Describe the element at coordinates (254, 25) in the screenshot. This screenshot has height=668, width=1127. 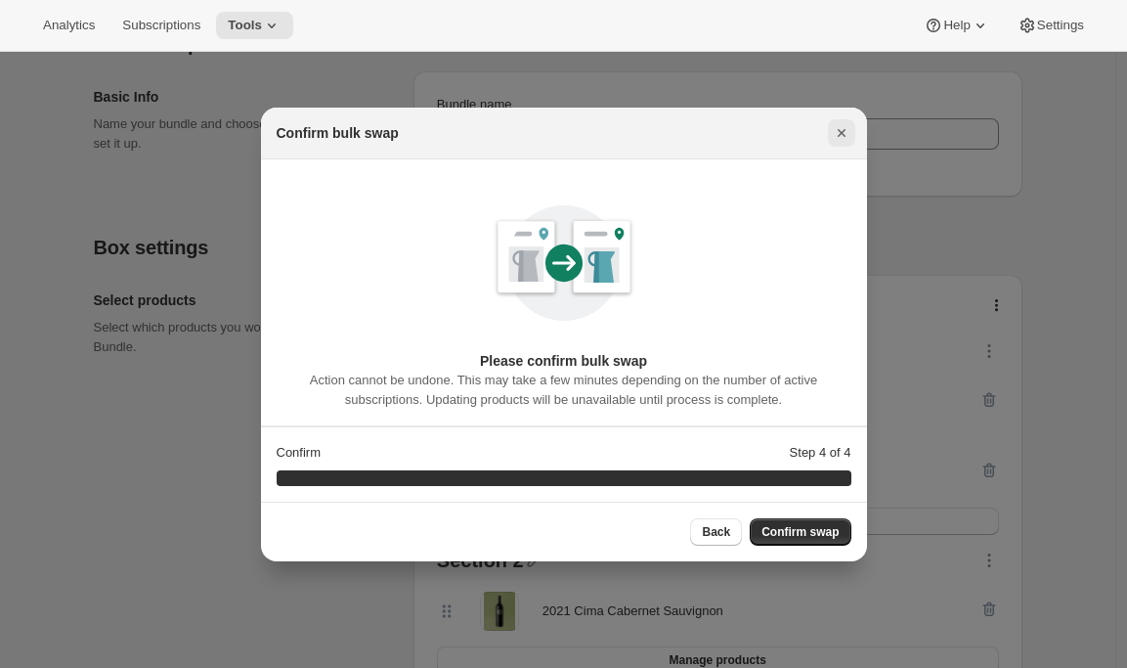
I see `button: Tools` at that location.